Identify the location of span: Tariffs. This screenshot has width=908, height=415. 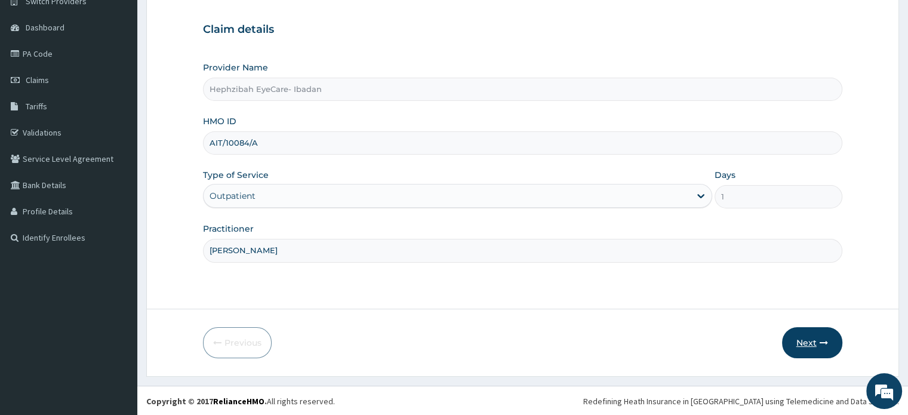
(36, 106).